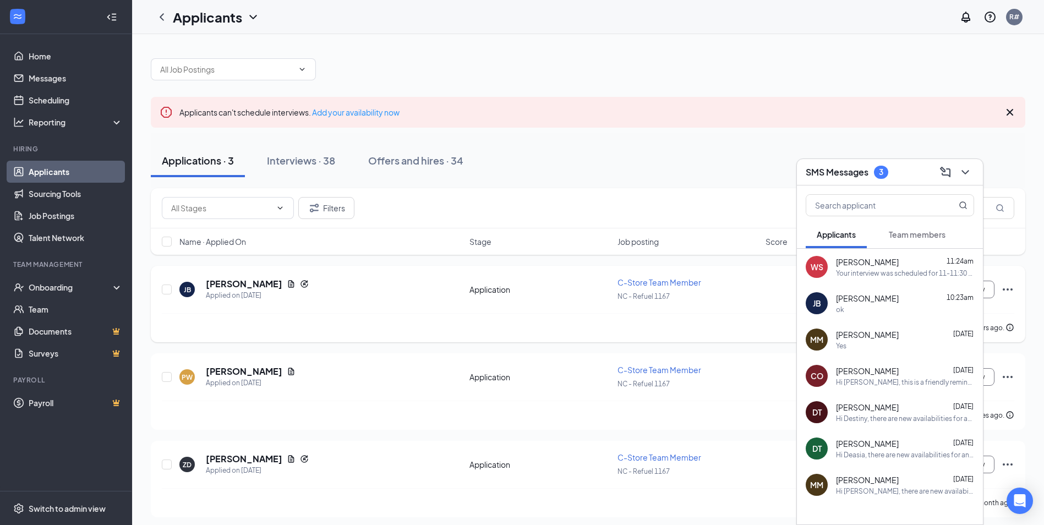 The height and width of the screenshot is (525, 1044). I want to click on h1: Applicants, so click(208, 17).